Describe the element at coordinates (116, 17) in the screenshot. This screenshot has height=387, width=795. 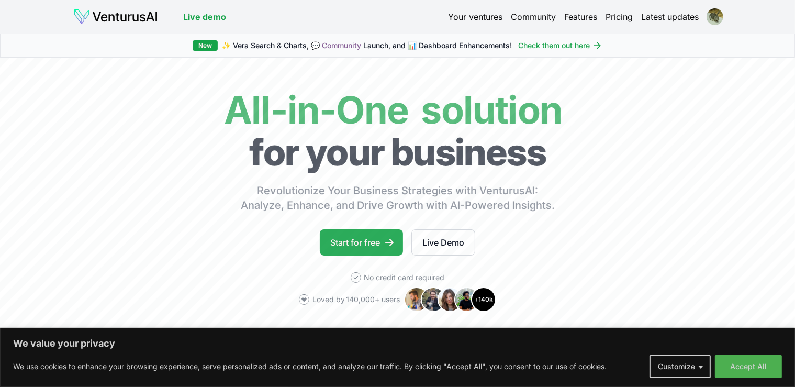
I see `img: logo` at that location.